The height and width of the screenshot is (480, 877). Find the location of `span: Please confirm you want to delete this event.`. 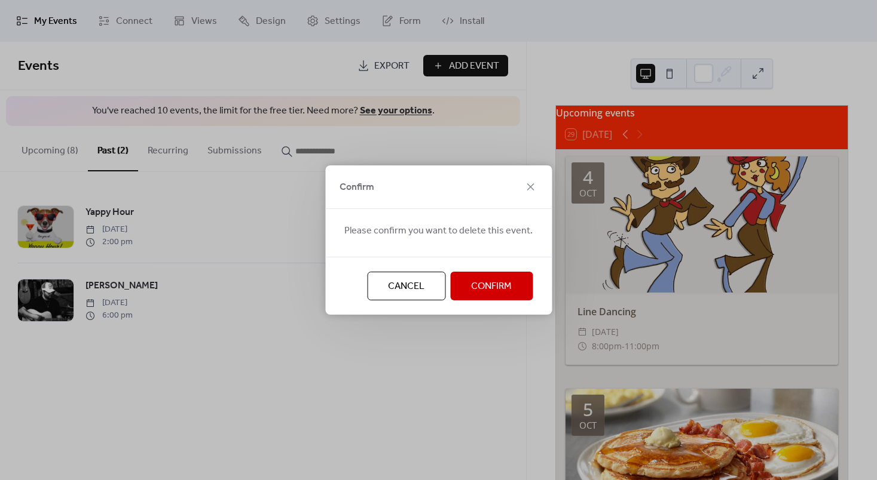

span: Please confirm you want to delete this event. is located at coordinates (438, 231).